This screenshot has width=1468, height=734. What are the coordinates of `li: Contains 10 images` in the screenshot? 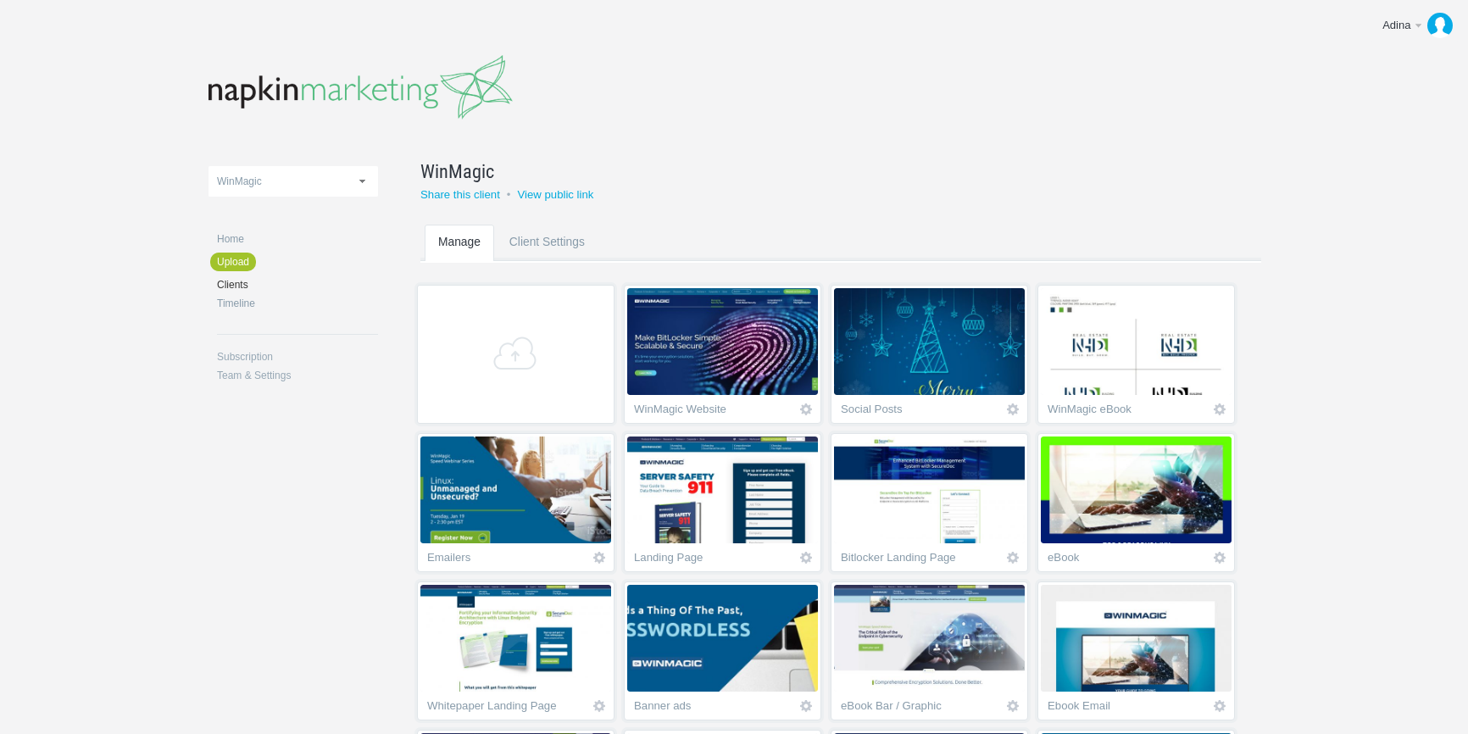 It's located at (929, 651).